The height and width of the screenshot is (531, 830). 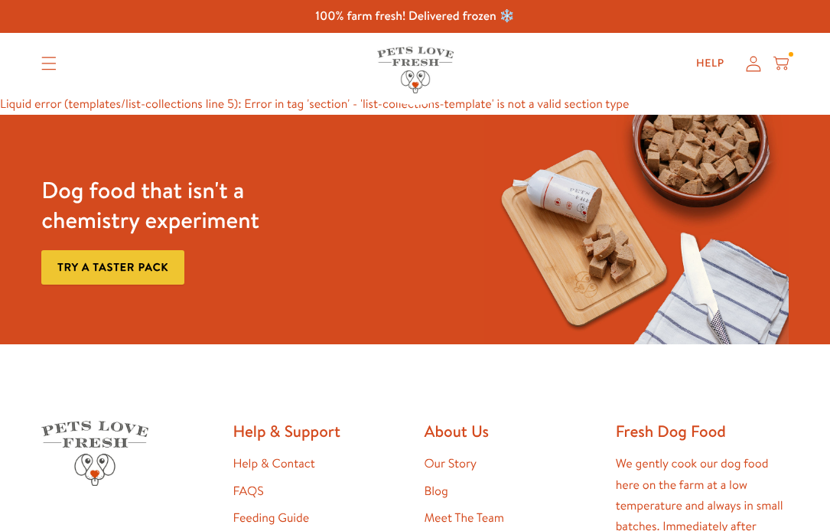 What do you see at coordinates (112, 267) in the screenshot?
I see `a: Try a taster pack` at bounding box center [112, 267].